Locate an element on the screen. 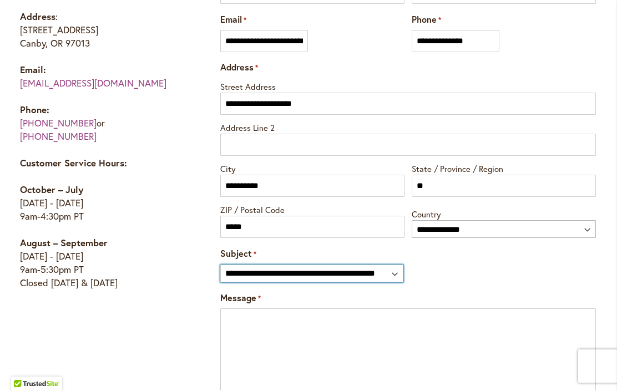 Image resolution: width=617 pixels, height=391 pixels. label: Address Line 2 is located at coordinates (408, 127).